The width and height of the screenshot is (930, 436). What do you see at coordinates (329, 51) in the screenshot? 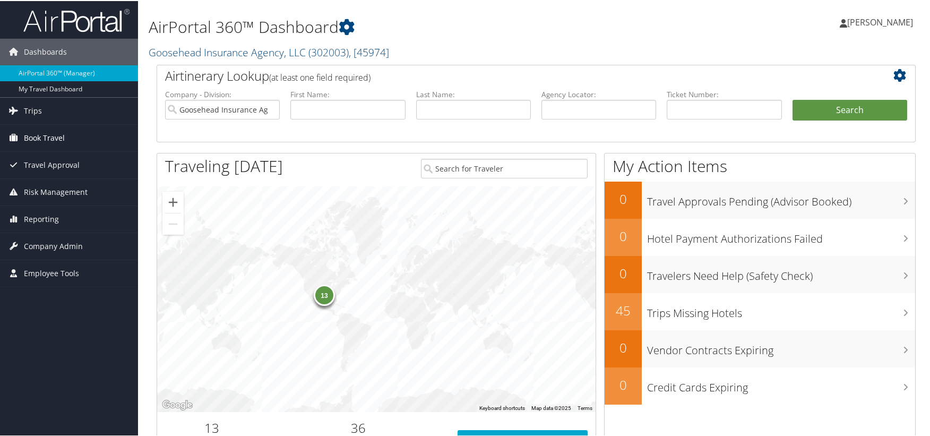
I see `span: ( 302003 )` at bounding box center [329, 51].